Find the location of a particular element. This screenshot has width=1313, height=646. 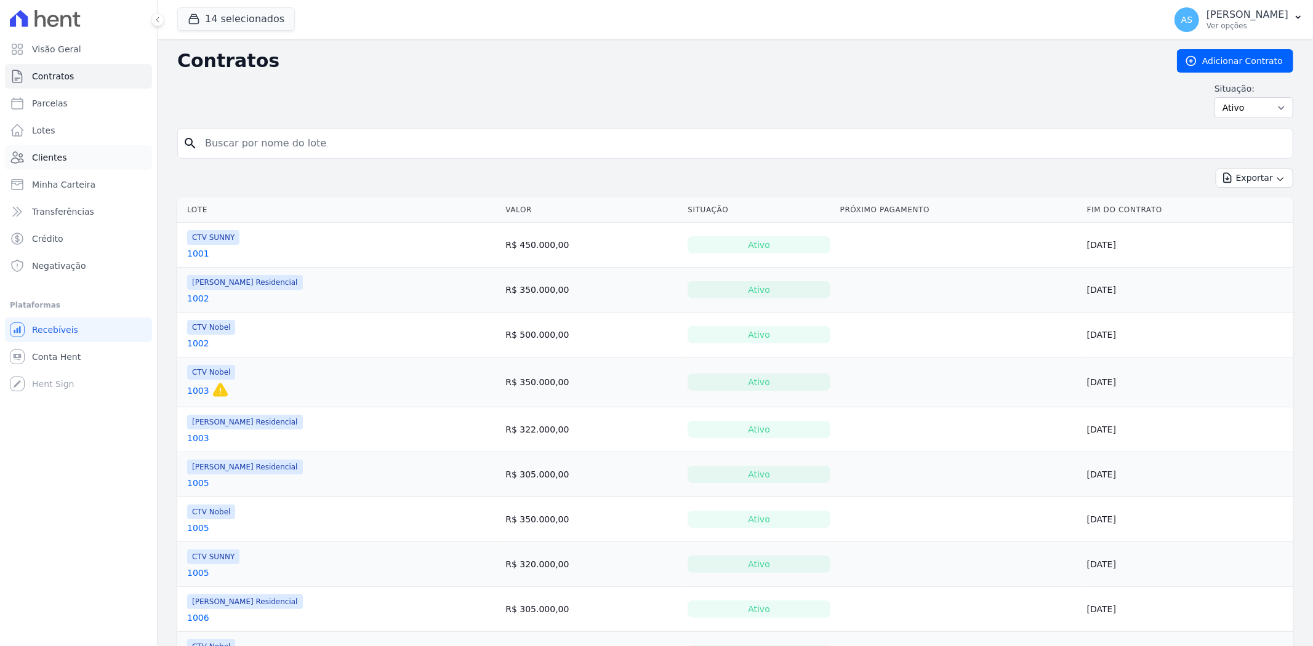

td: R$ 450.000,00 is located at coordinates (591, 245).